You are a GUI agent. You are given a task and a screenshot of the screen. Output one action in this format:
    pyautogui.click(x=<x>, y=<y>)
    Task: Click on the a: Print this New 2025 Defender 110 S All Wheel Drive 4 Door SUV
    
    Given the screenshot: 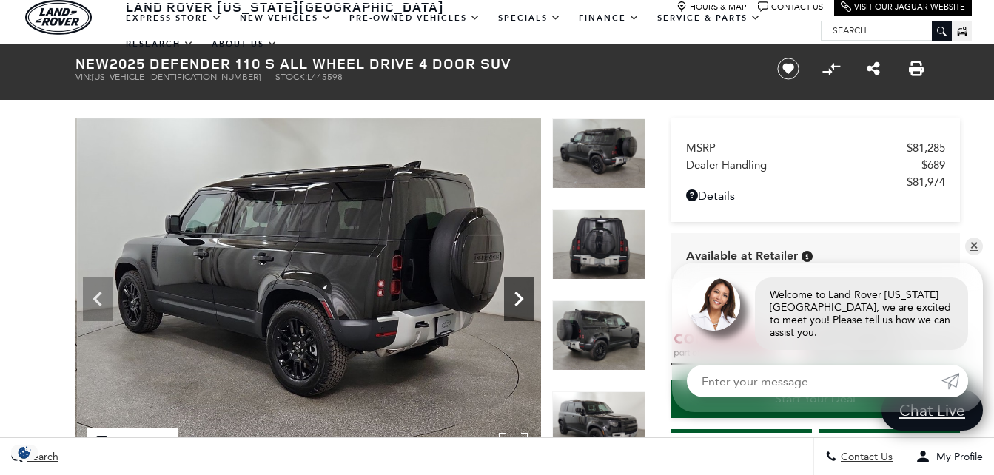 What is the action you would take?
    pyautogui.click(x=917, y=69)
    